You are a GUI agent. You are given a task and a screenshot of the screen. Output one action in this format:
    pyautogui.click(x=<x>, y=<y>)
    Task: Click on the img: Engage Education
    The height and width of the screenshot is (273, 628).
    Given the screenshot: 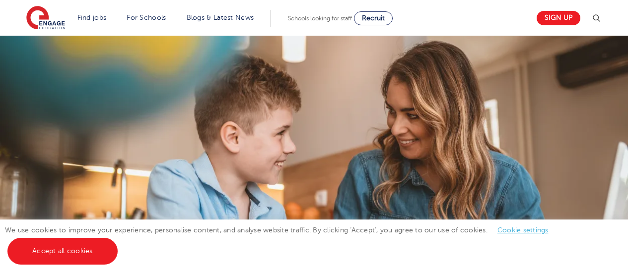 What is the action you would take?
    pyautogui.click(x=46, y=18)
    